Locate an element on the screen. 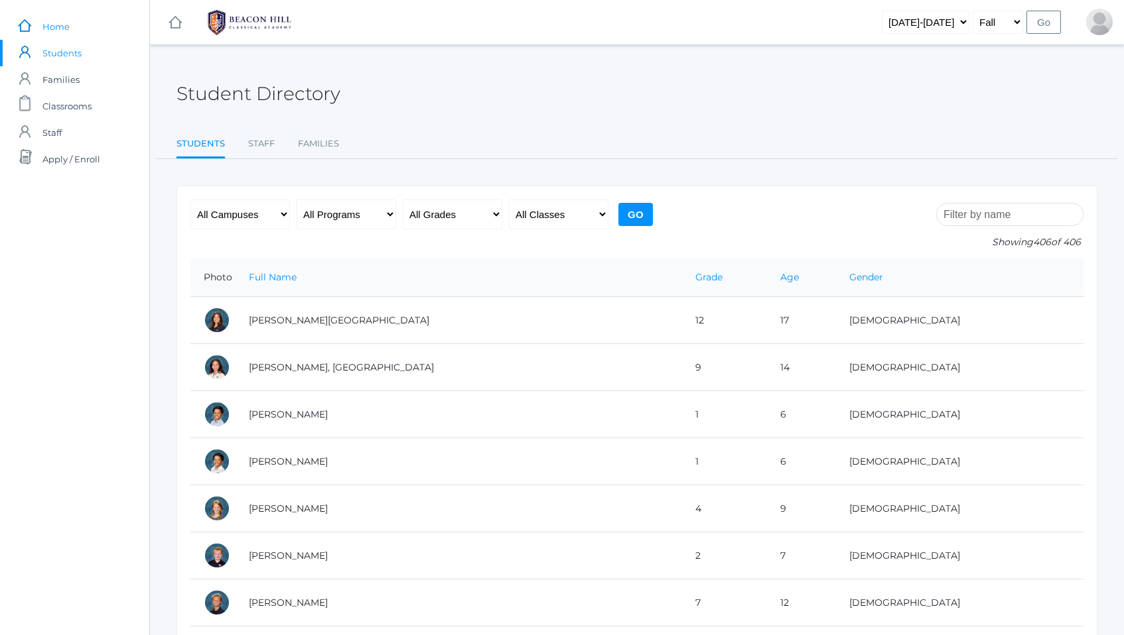  span: Families is located at coordinates (61, 80).